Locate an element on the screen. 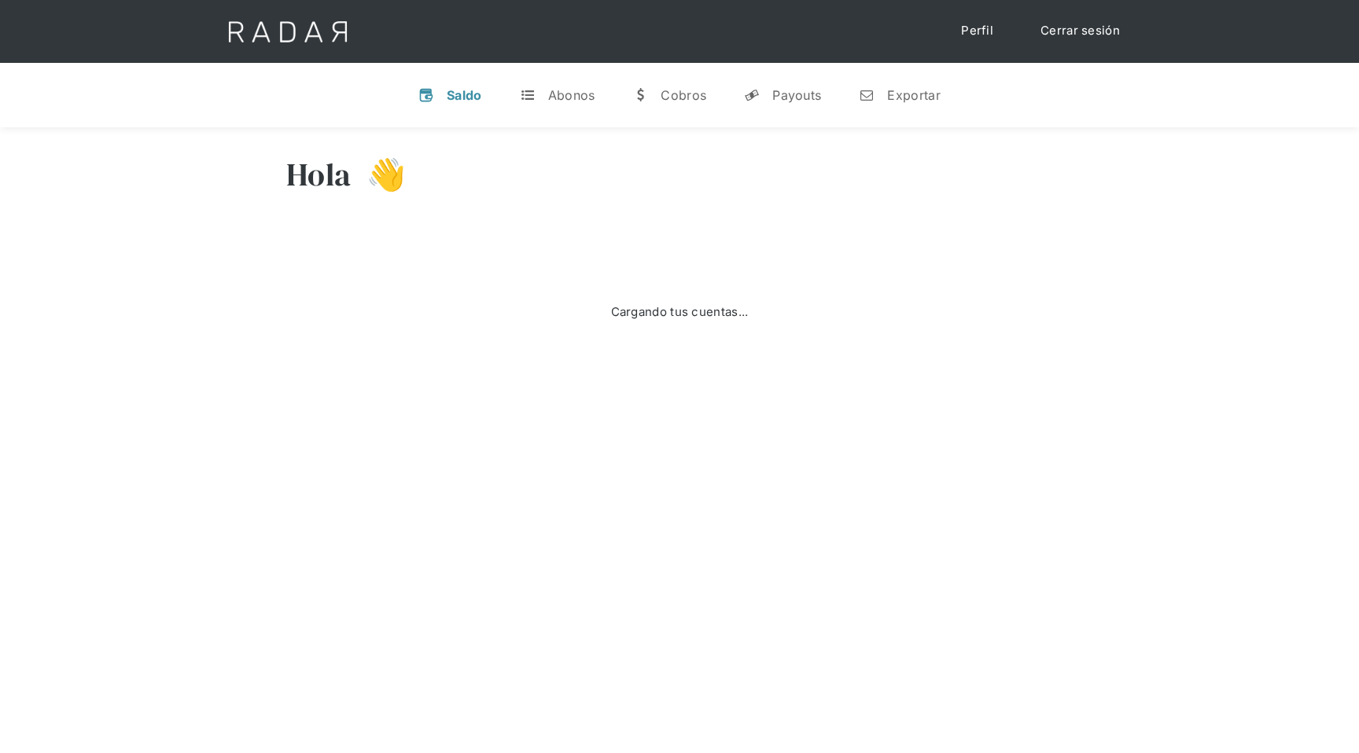  div: Cargando tus cuentas... is located at coordinates (679, 312).